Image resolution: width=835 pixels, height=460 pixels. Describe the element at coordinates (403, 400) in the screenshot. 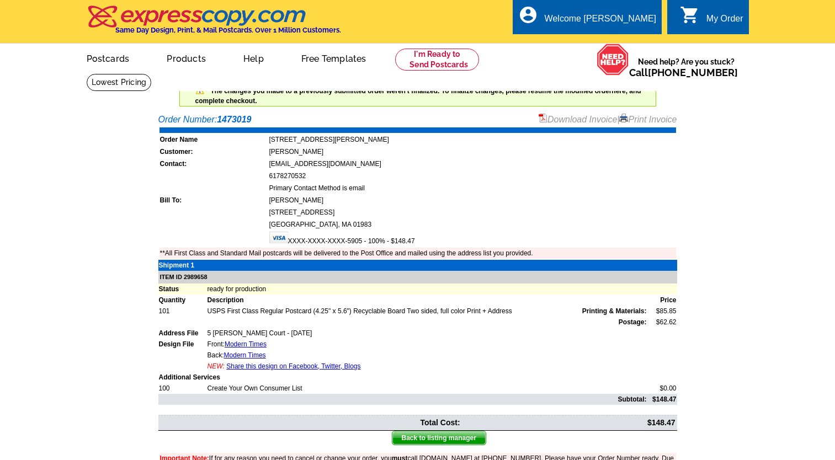

I see `td: Subtotal:` at that location.